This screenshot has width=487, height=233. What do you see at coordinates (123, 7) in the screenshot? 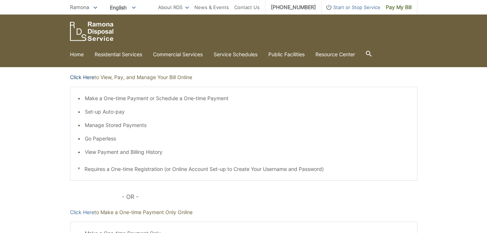
I see `span: English` at bounding box center [123, 7].